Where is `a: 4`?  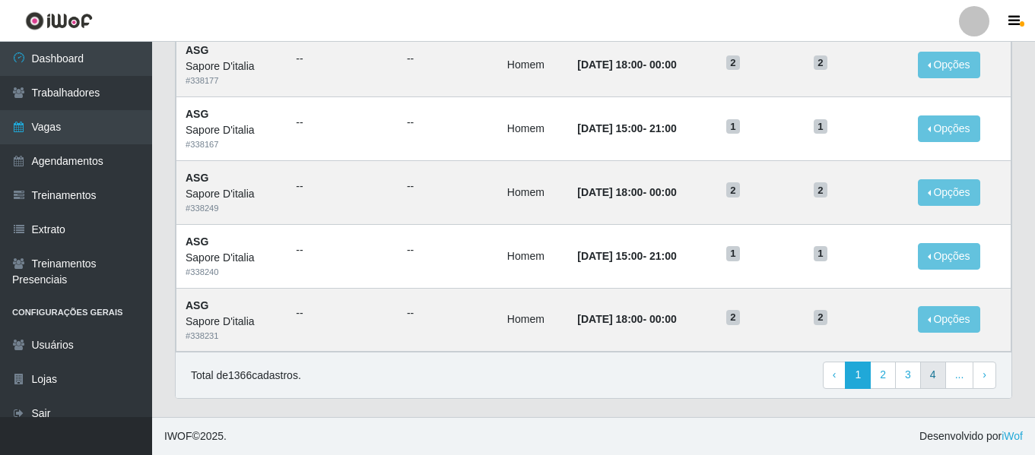
a: 4 is located at coordinates (933, 376).